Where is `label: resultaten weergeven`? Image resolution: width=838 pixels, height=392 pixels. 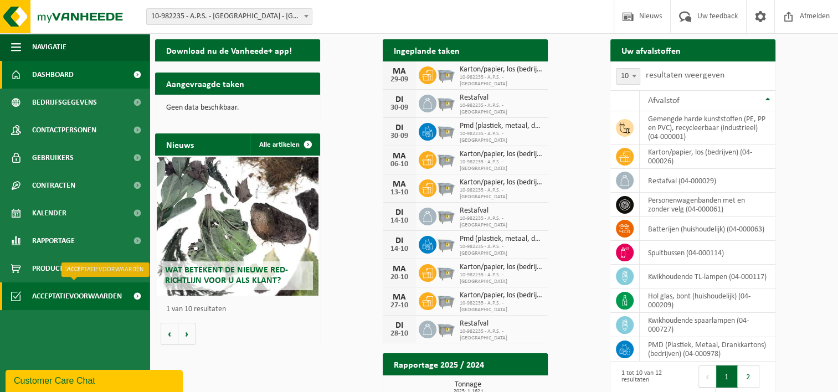
label: resultaten weergeven is located at coordinates (685, 75).